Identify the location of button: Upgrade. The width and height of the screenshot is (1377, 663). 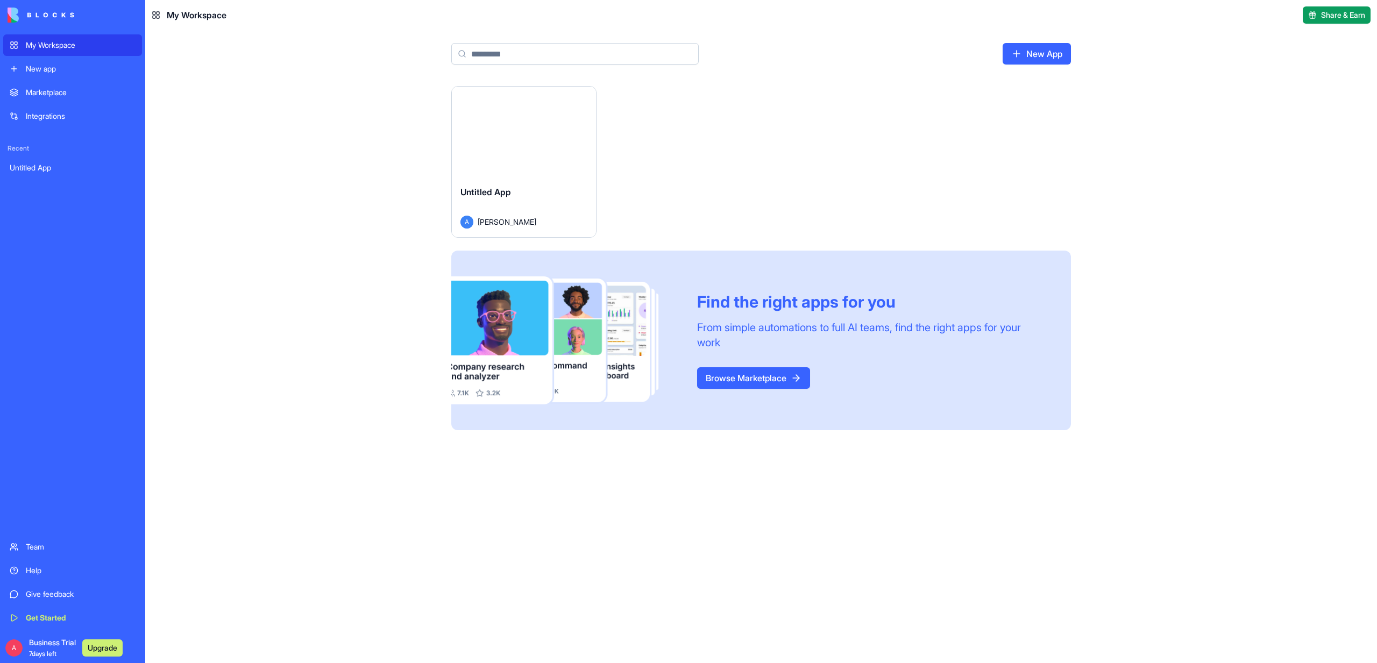
(102, 648).